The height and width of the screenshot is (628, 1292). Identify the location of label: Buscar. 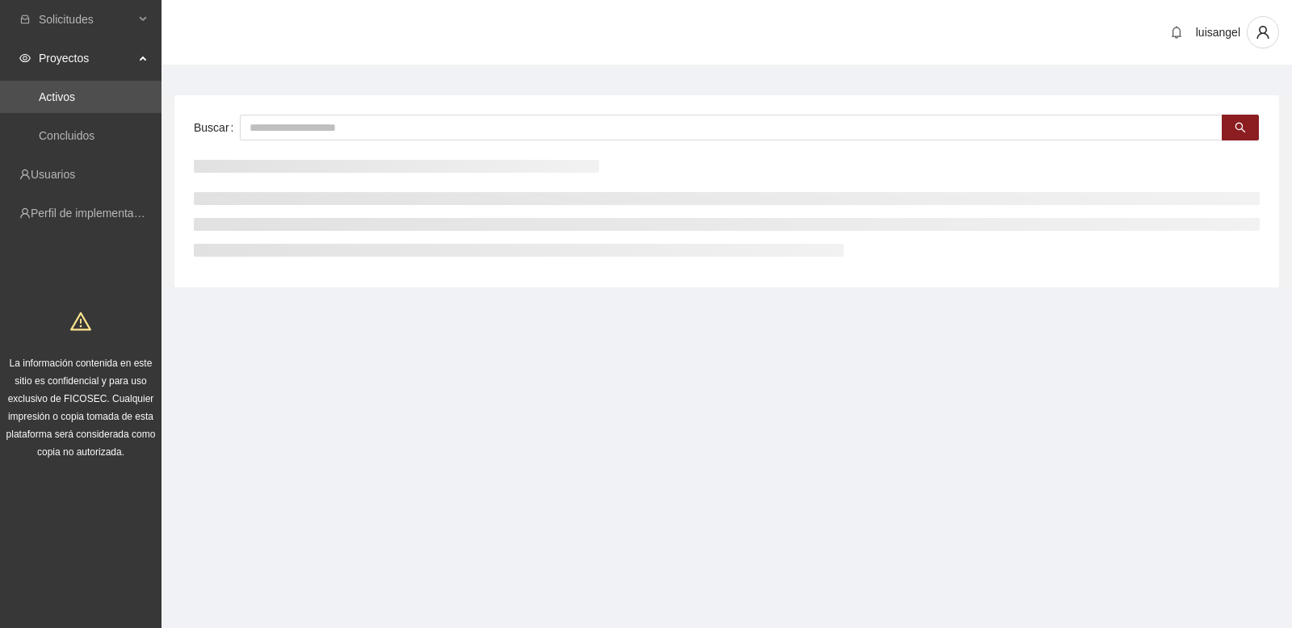
(216, 128).